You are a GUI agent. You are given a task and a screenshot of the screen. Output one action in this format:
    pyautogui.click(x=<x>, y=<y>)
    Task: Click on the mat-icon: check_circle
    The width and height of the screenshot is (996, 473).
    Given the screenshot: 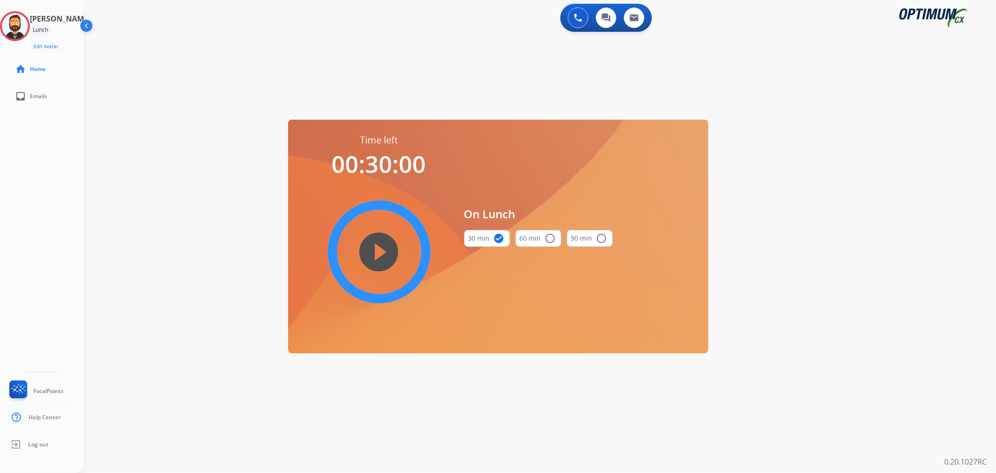 What is the action you would take?
    pyautogui.click(x=499, y=238)
    